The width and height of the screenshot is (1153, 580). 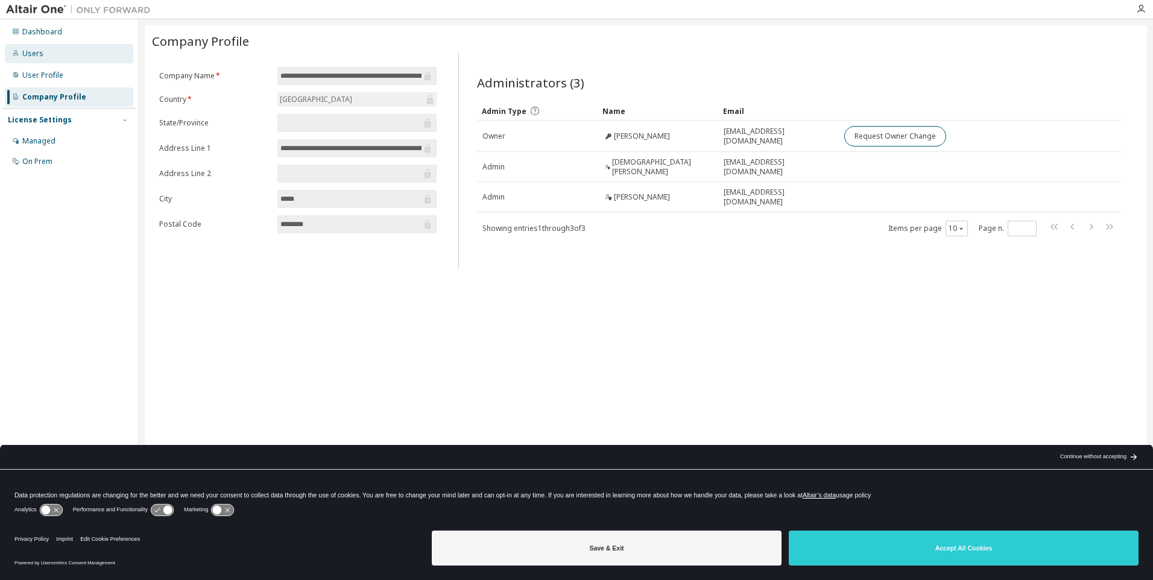 I want to click on span: Company Profile, so click(x=200, y=41).